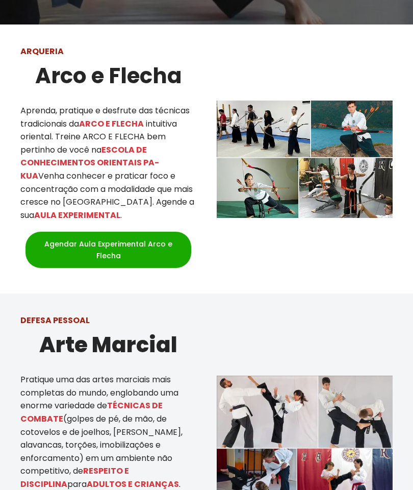 This screenshot has height=490, width=413. What do you see at coordinates (109, 76) in the screenshot?
I see `strong: Arco e Flecha` at bounding box center [109, 76].